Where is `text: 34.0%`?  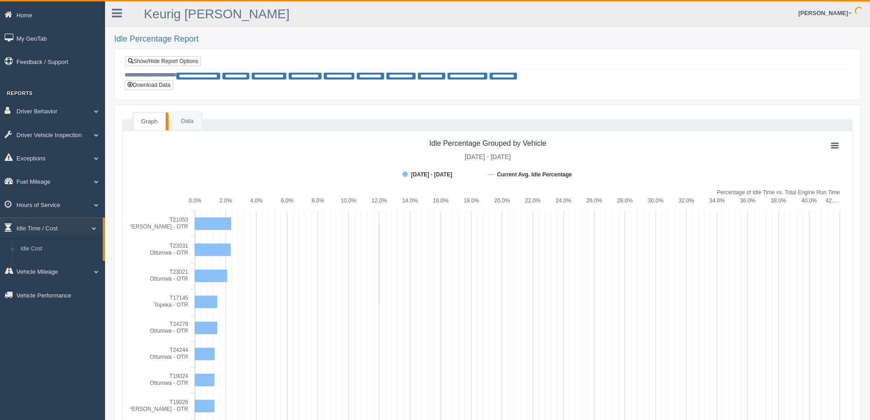
text: 34.0% is located at coordinates (717, 201).